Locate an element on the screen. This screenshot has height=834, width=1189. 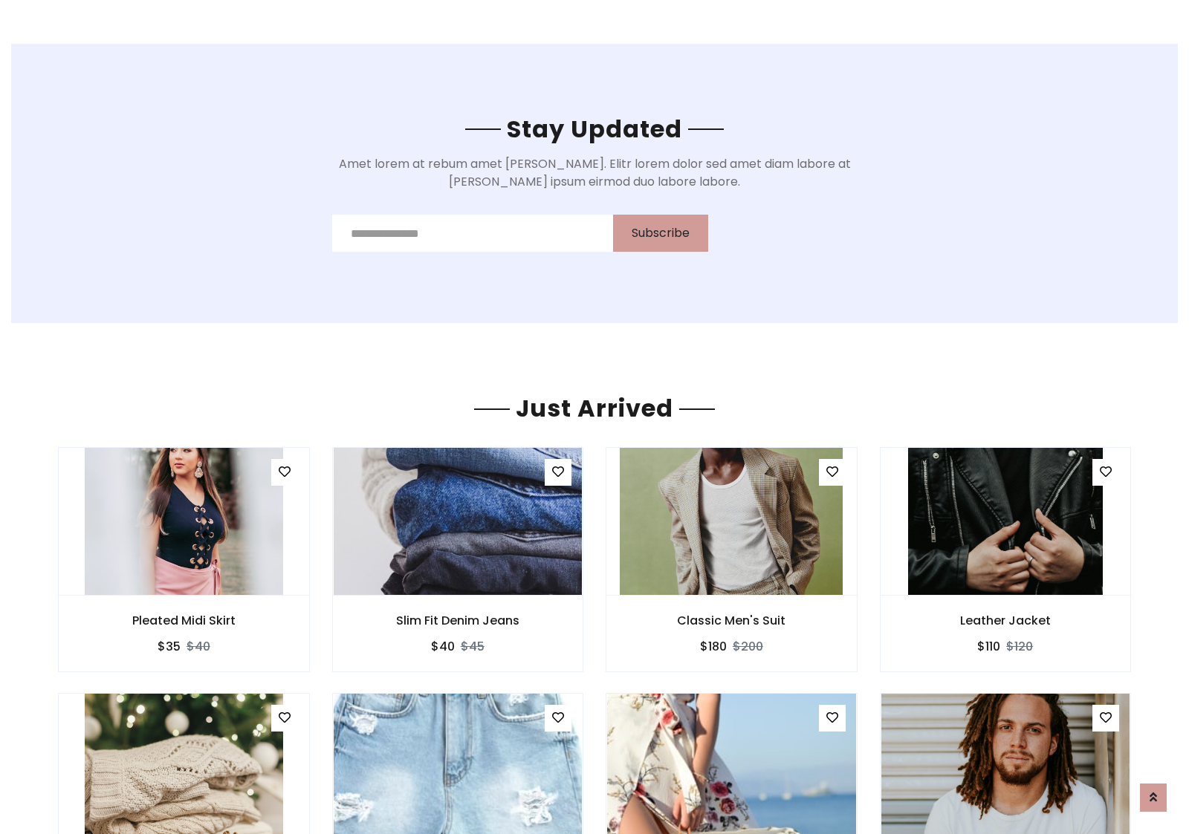
h6: Leather Jacket is located at coordinates (1005, 620).